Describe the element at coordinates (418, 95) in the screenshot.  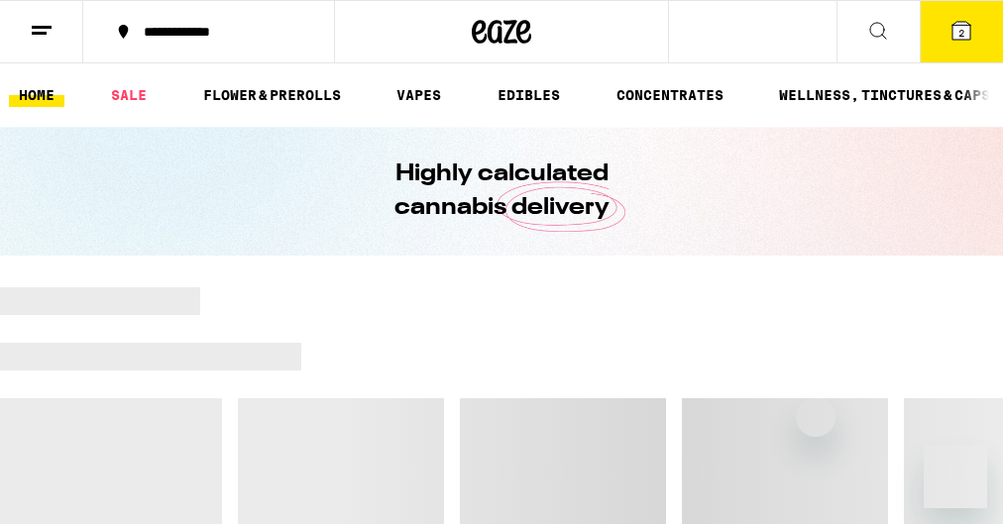
I see `a: VAPES` at that location.